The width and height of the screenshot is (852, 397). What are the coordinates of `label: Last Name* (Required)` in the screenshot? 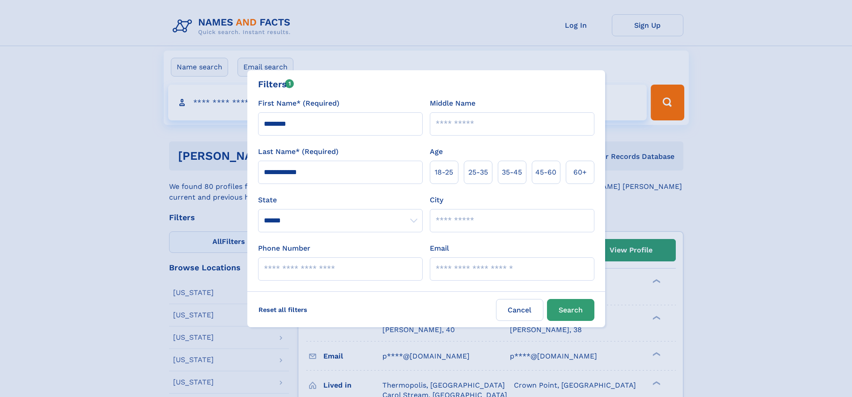 It's located at (298, 152).